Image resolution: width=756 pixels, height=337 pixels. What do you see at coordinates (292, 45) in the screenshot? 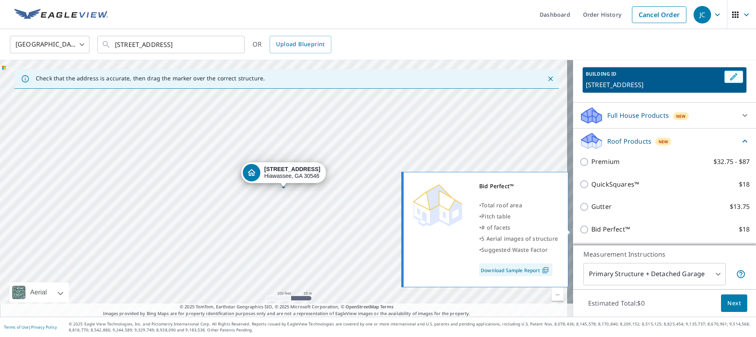
I see `div: OR` at bounding box center [292, 45].